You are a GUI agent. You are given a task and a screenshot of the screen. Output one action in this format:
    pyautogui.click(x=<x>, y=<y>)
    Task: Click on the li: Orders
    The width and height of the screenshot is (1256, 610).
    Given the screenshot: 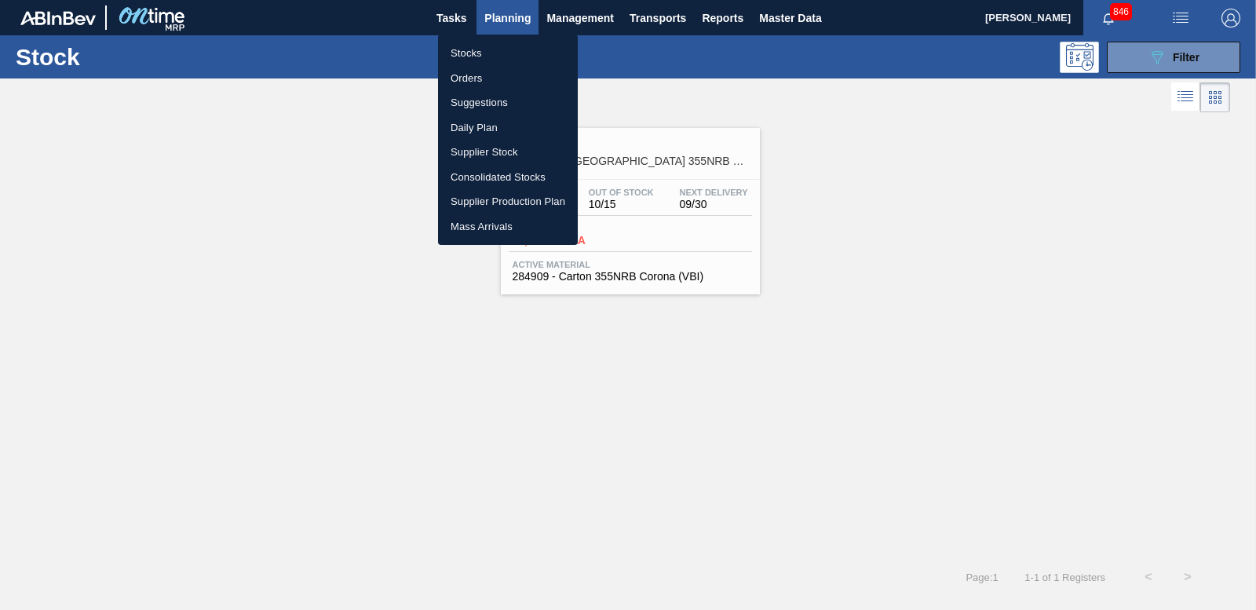 What is the action you would take?
    pyautogui.click(x=508, y=78)
    